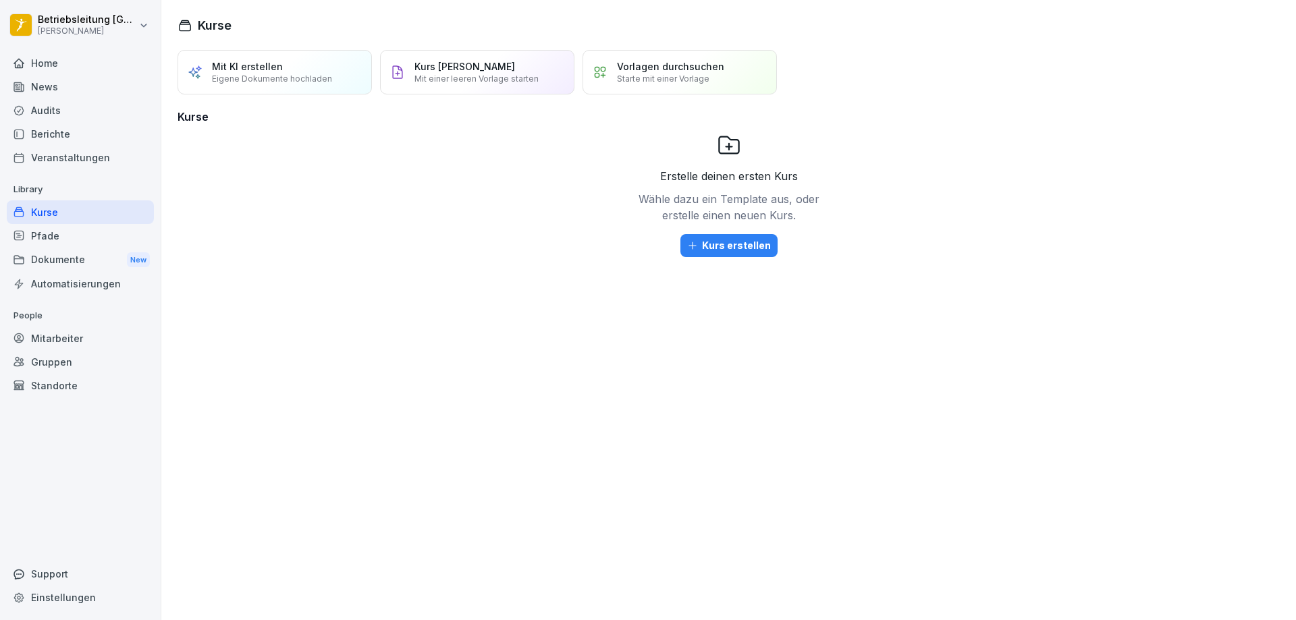 The width and height of the screenshot is (1296, 620). I want to click on div: Kurse, so click(80, 212).